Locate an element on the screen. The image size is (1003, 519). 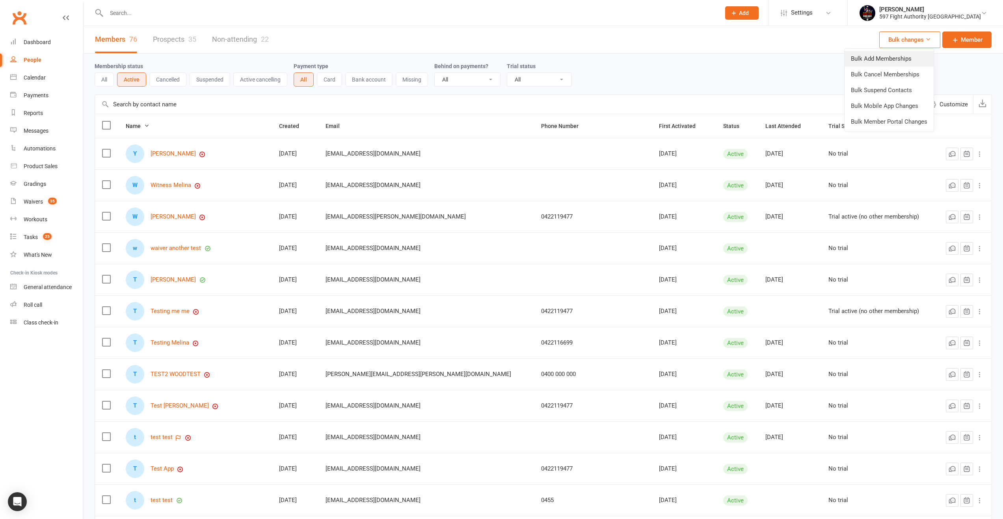
button: Card is located at coordinates (329, 80).